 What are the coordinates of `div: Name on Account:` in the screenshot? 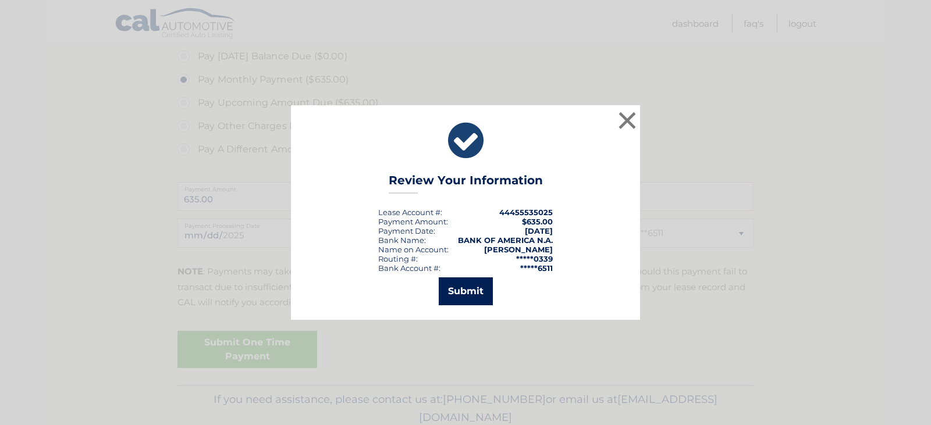 It's located at (413, 250).